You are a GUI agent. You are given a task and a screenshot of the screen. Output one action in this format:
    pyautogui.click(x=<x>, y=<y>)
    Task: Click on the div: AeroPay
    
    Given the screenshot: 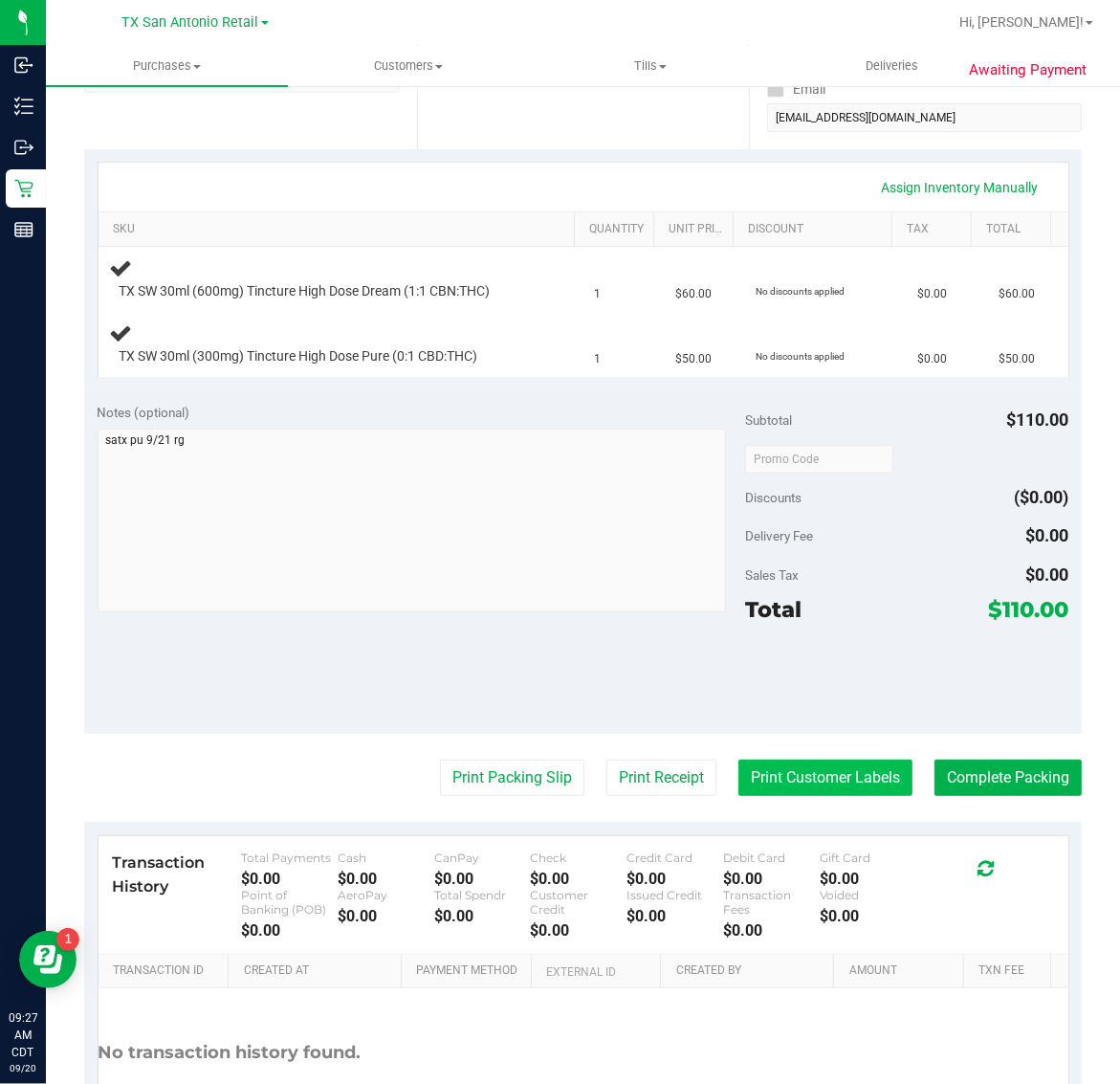 What is the action you would take?
    pyautogui.click(x=386, y=895)
    